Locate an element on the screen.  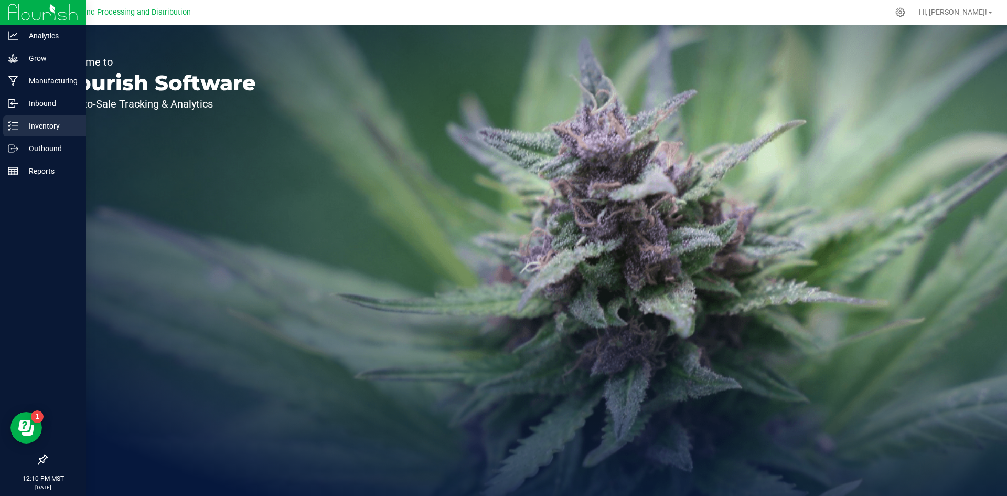
span: Globe Farmacy Inc Processing and Distribution is located at coordinates (111, 12).